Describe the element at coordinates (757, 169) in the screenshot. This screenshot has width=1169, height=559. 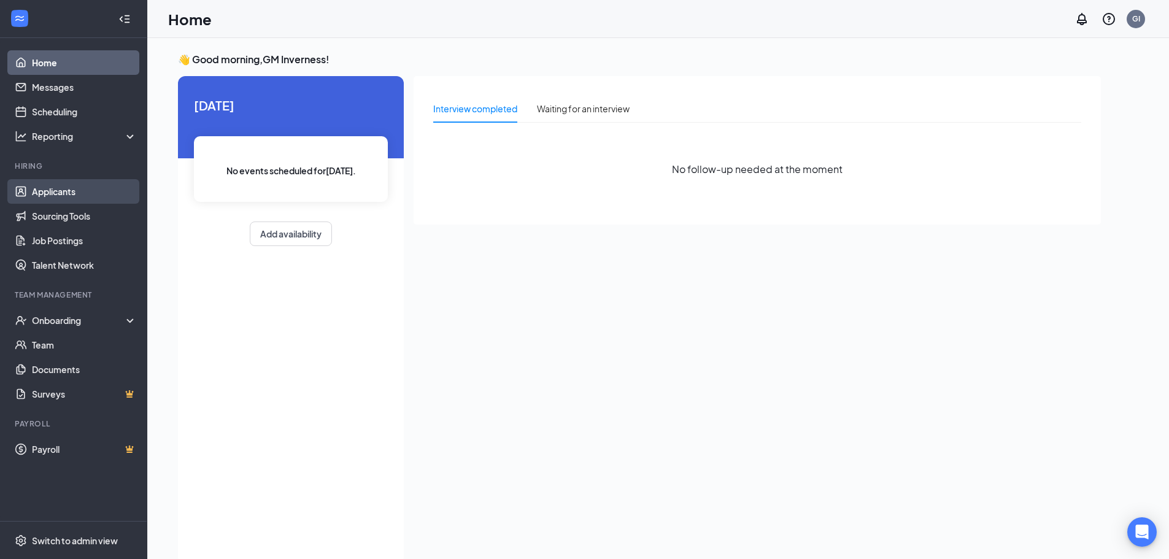
I see `span: No follow-up needed at the moment` at that location.